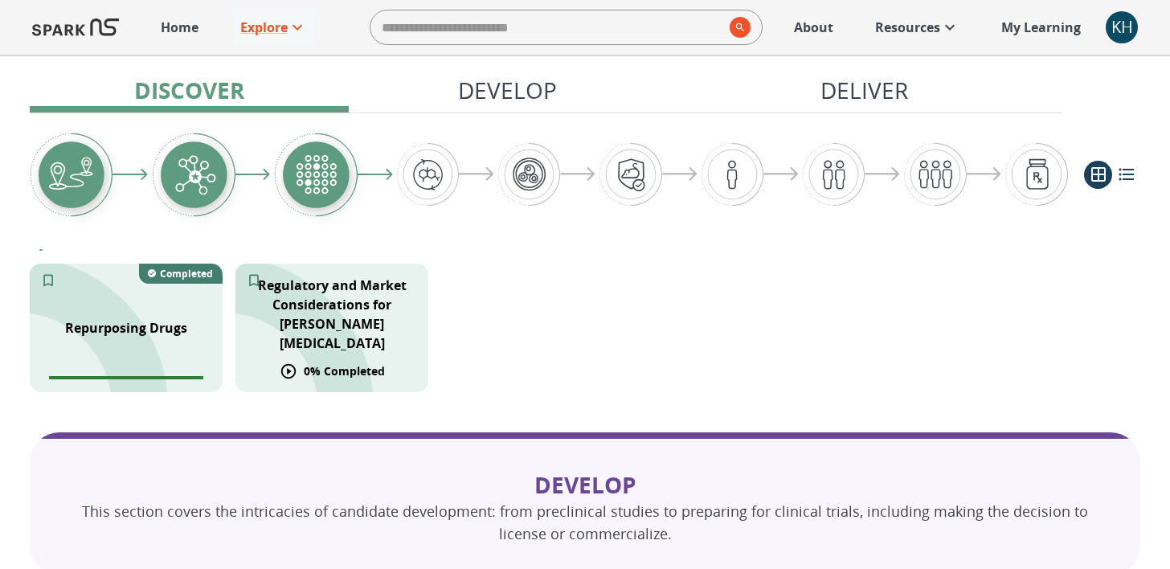 This screenshot has height=569, width=1170. Describe the element at coordinates (1122, 27) in the screenshot. I see `div: KH` at that location.